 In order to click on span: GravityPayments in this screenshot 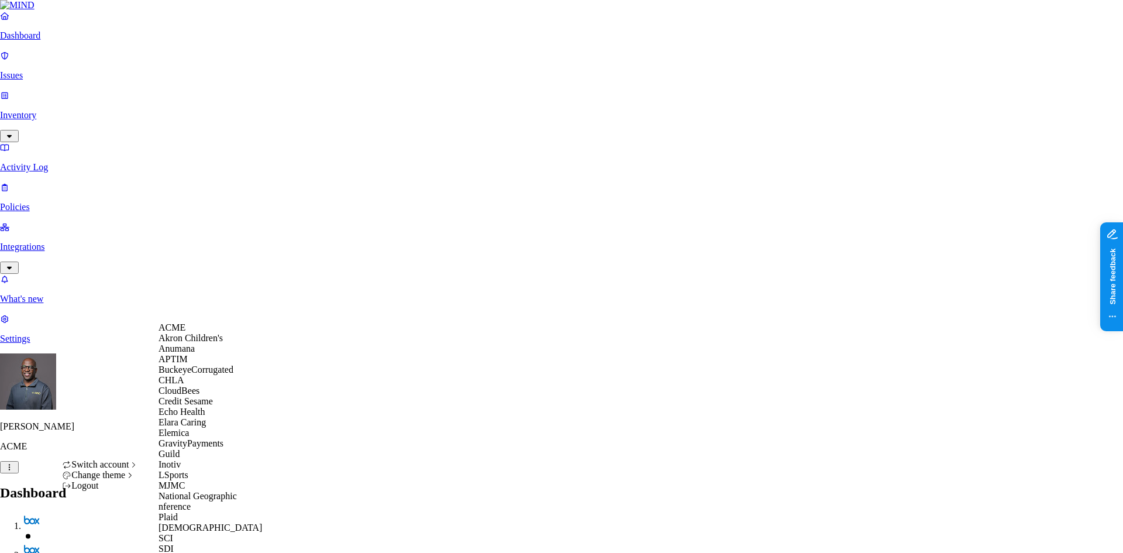, I will do `click(191, 443)`.